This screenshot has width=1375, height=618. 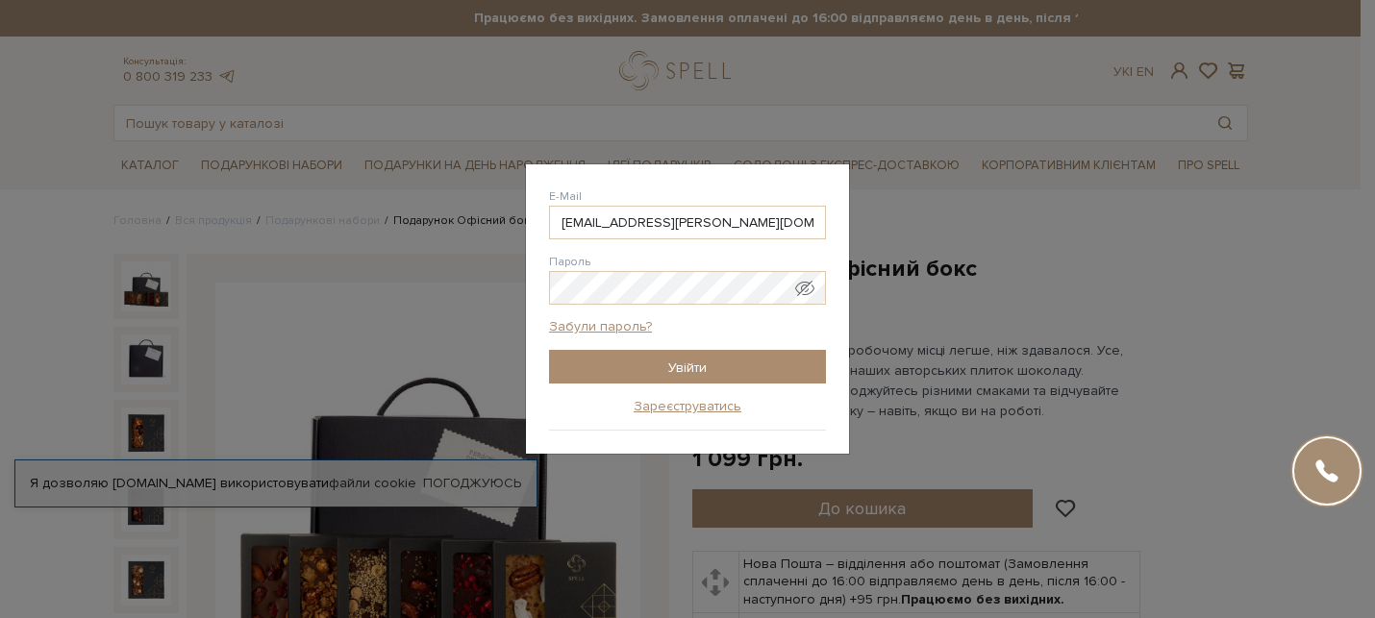 What do you see at coordinates (688, 222) in the screenshot?
I see `input: E-Mail` at bounding box center [688, 222].